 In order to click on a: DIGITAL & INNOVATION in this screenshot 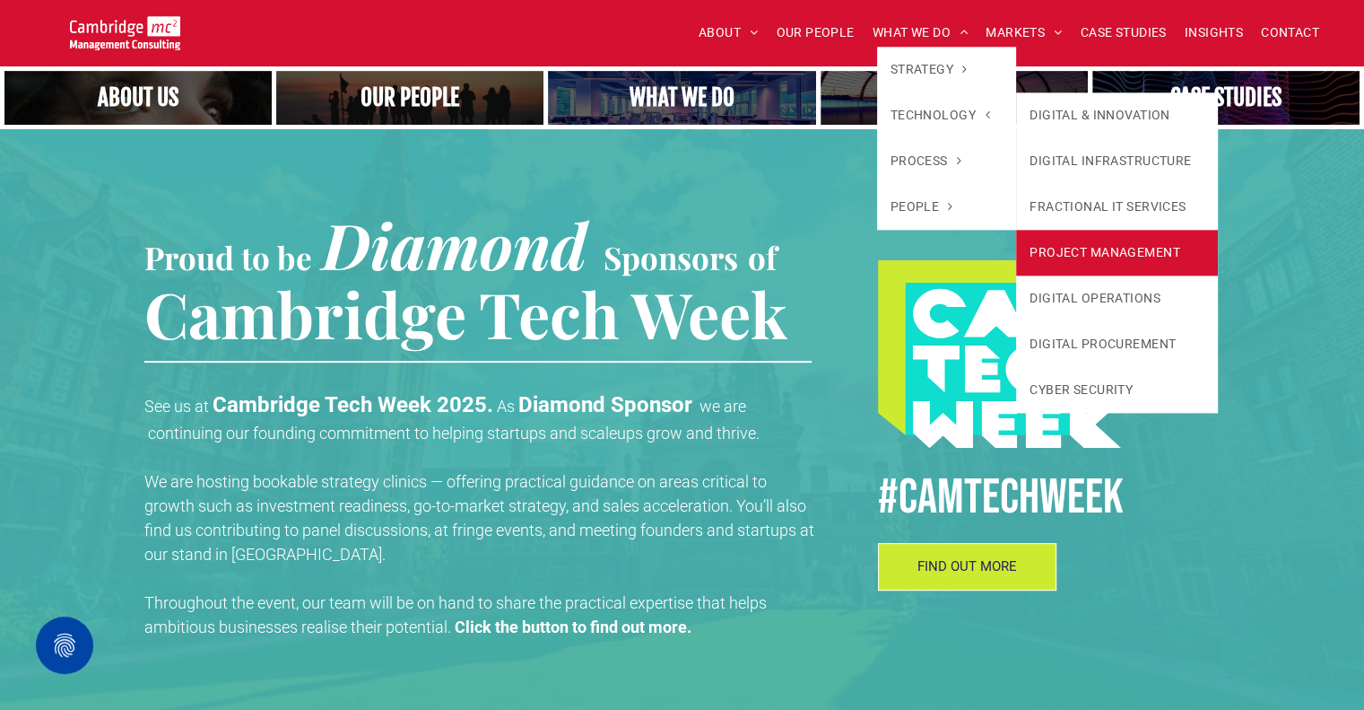, I will do `click(1117, 115)`.